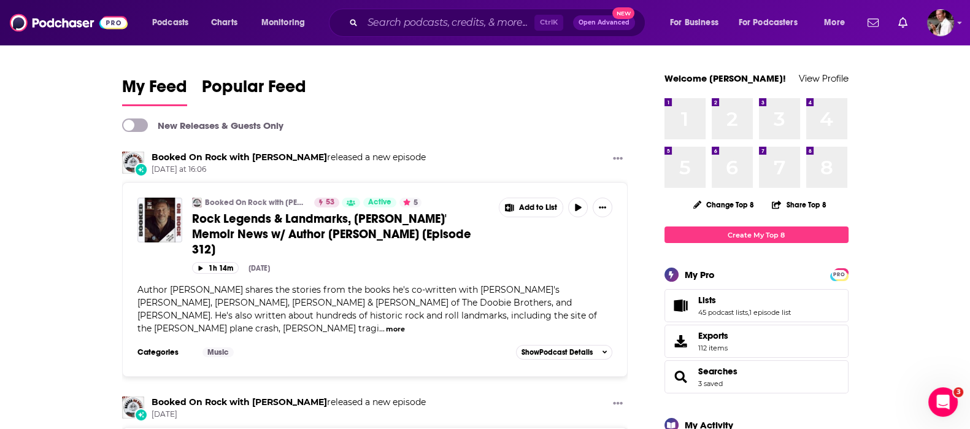  Describe the element at coordinates (330, 202) in the screenshot. I see `span: 53` at that location.